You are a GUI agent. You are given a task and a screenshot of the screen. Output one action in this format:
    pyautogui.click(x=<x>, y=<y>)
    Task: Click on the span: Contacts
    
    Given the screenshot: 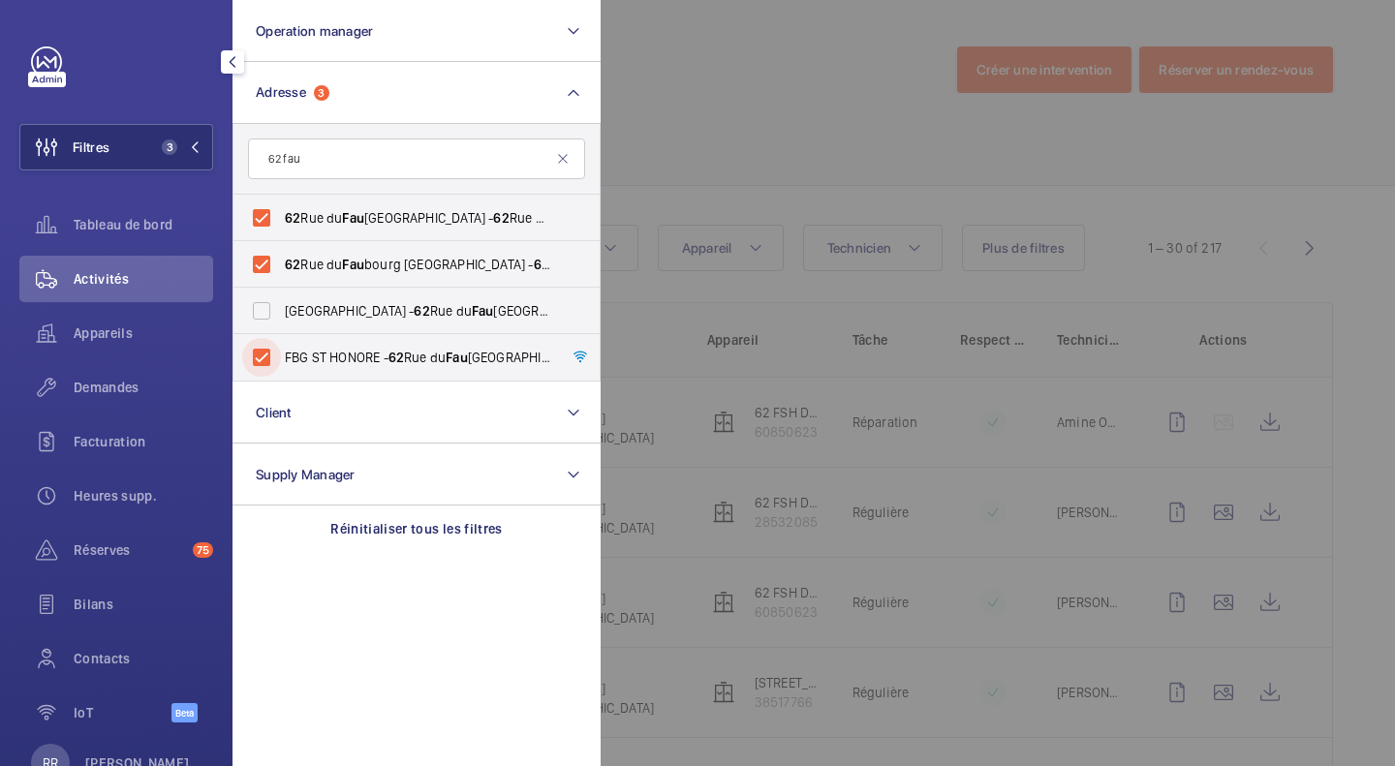 What is the action you would take?
    pyautogui.click(x=143, y=659)
    